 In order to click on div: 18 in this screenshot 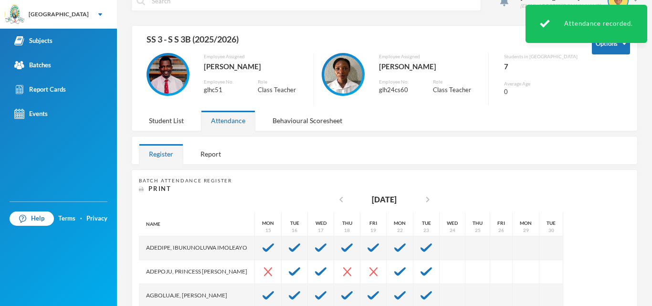, I will do `click(347, 230)`.